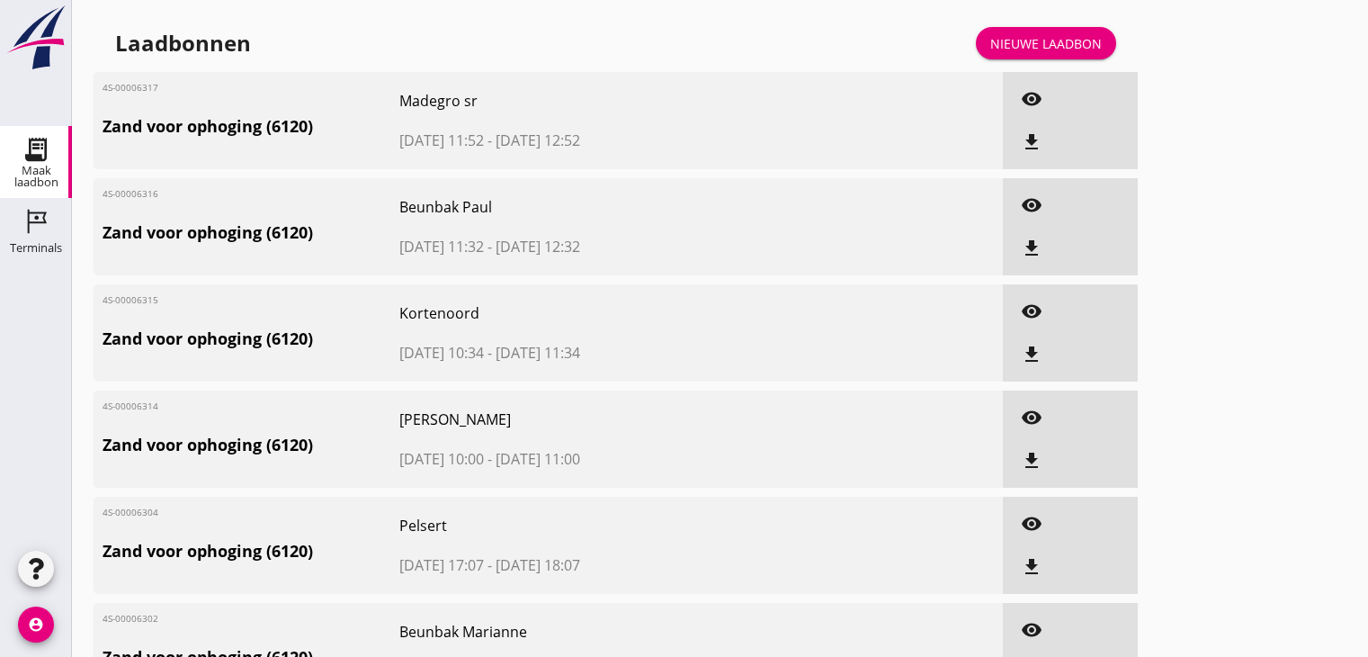 The width and height of the screenshot is (1368, 657). What do you see at coordinates (134, 87) in the screenshot?
I see `span: 4S-00006317` at bounding box center [134, 87].